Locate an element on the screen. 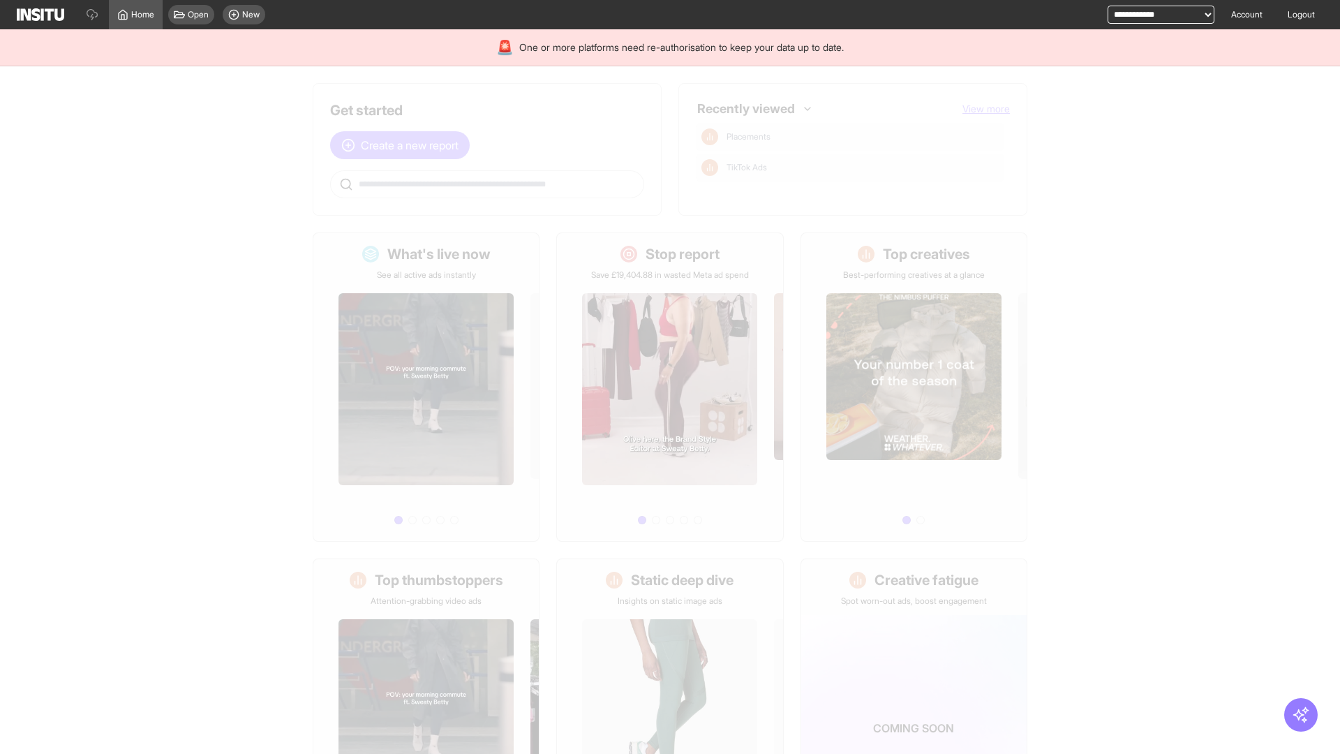  span: New is located at coordinates (251, 15).